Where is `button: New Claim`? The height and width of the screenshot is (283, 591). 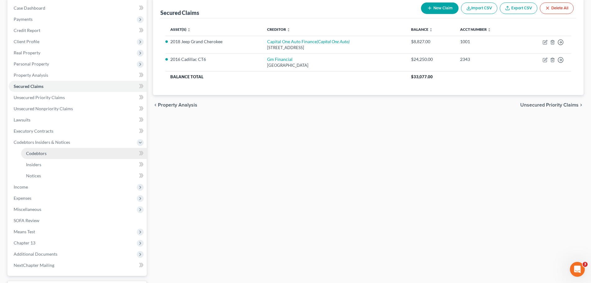 button: New Claim is located at coordinates (440, 8).